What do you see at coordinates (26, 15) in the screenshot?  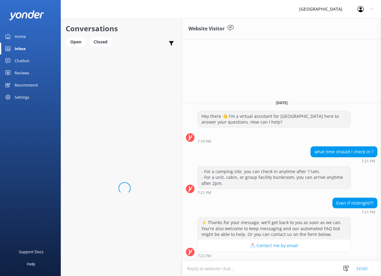 I see `img: yonder-white-logo.png` at bounding box center [26, 15].